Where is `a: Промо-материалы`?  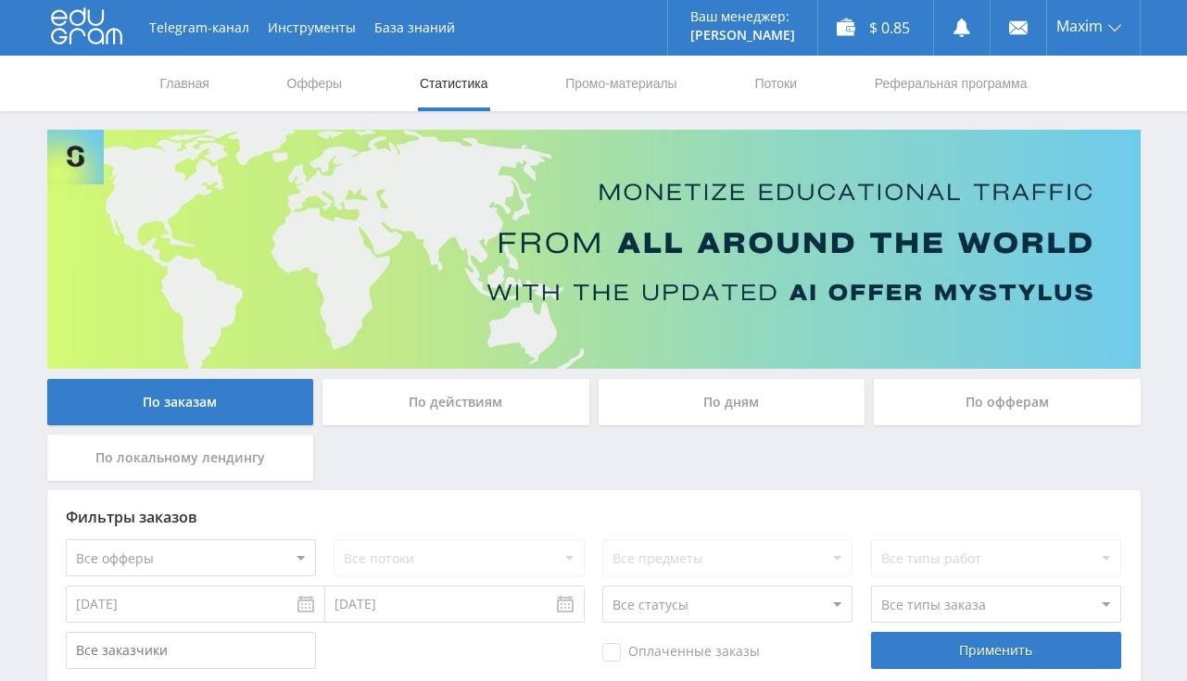
a: Промо-материалы is located at coordinates (621, 83).